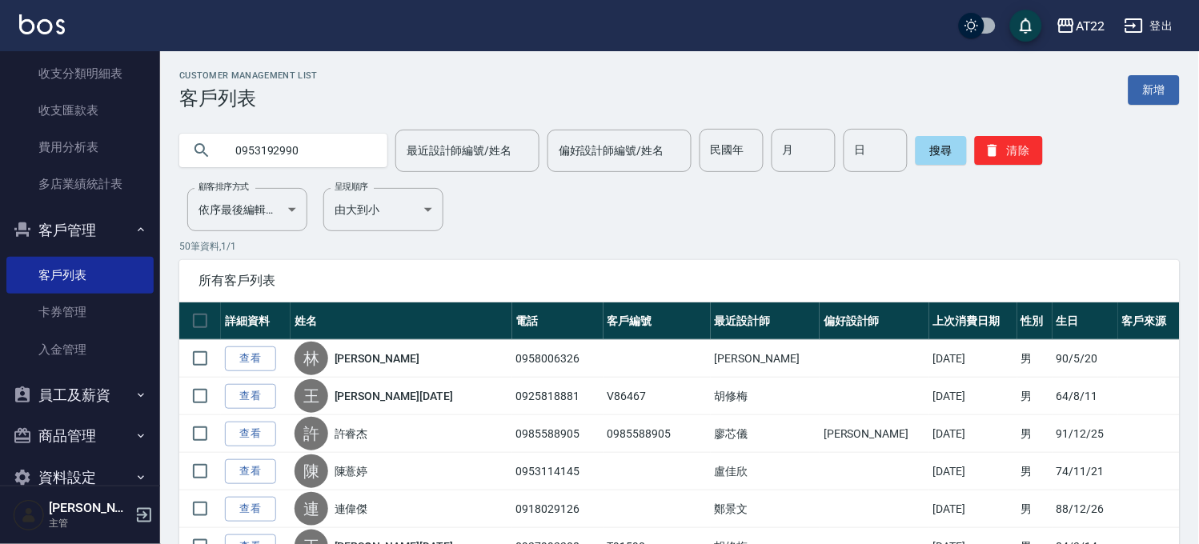  What do you see at coordinates (558, 471) in the screenshot?
I see `td: 0953114145` at bounding box center [558, 471].